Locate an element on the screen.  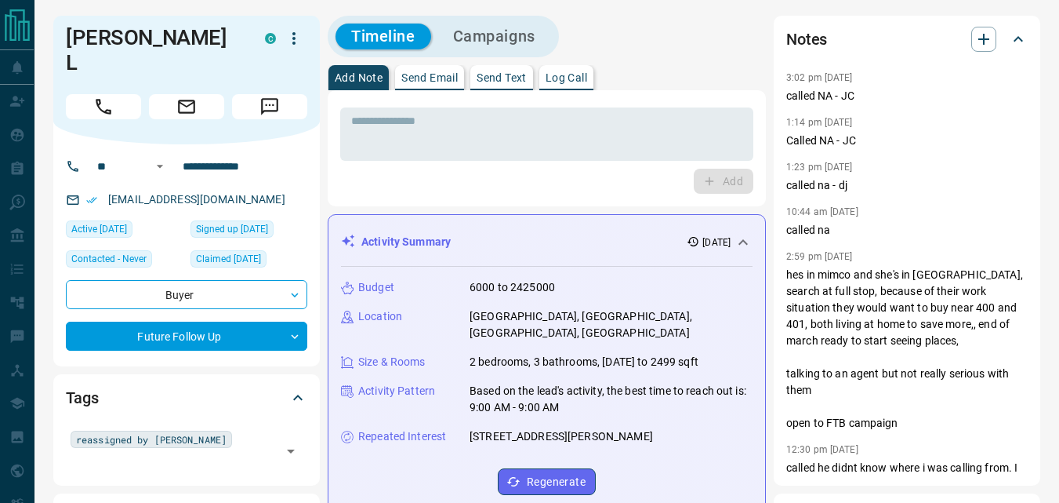
p: called na - dj is located at coordinates (907, 185).